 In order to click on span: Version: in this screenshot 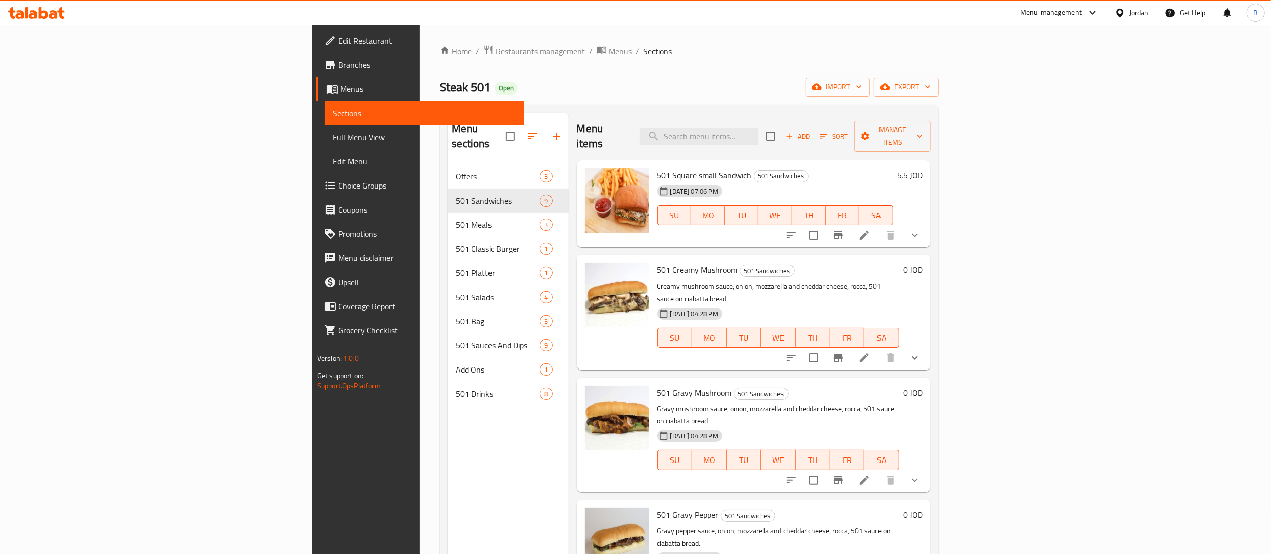, I will do `click(329, 358)`.